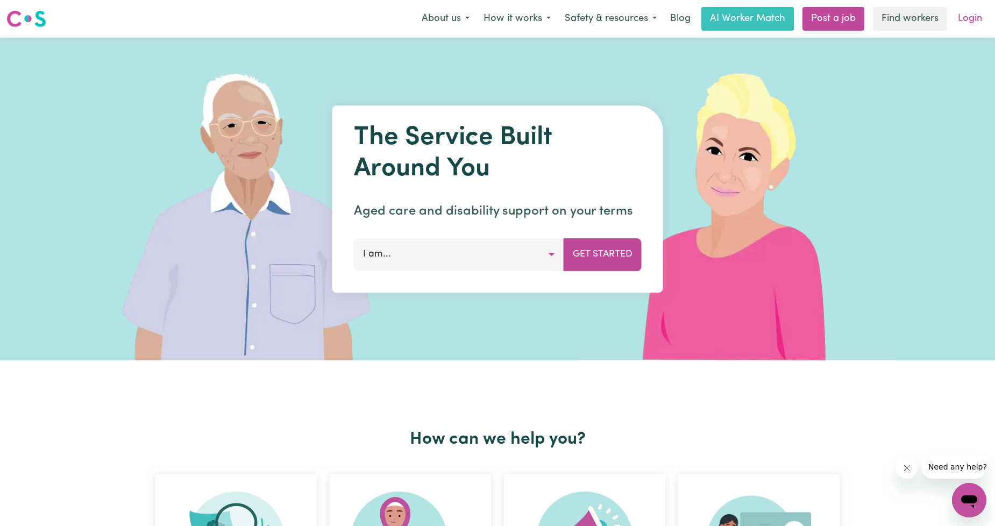 This screenshot has height=526, width=995. What do you see at coordinates (446, 19) in the screenshot?
I see `button: About us` at bounding box center [446, 19].